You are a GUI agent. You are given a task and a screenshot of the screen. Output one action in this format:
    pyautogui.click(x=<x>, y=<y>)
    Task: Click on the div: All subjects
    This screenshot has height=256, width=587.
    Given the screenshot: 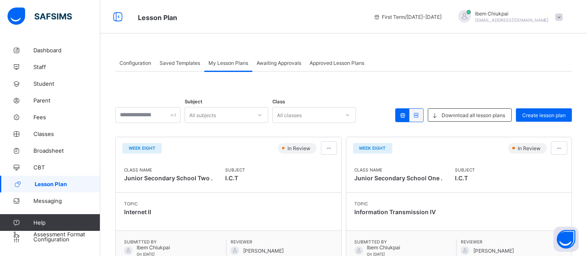 What is the action you would take?
    pyautogui.click(x=202, y=115)
    